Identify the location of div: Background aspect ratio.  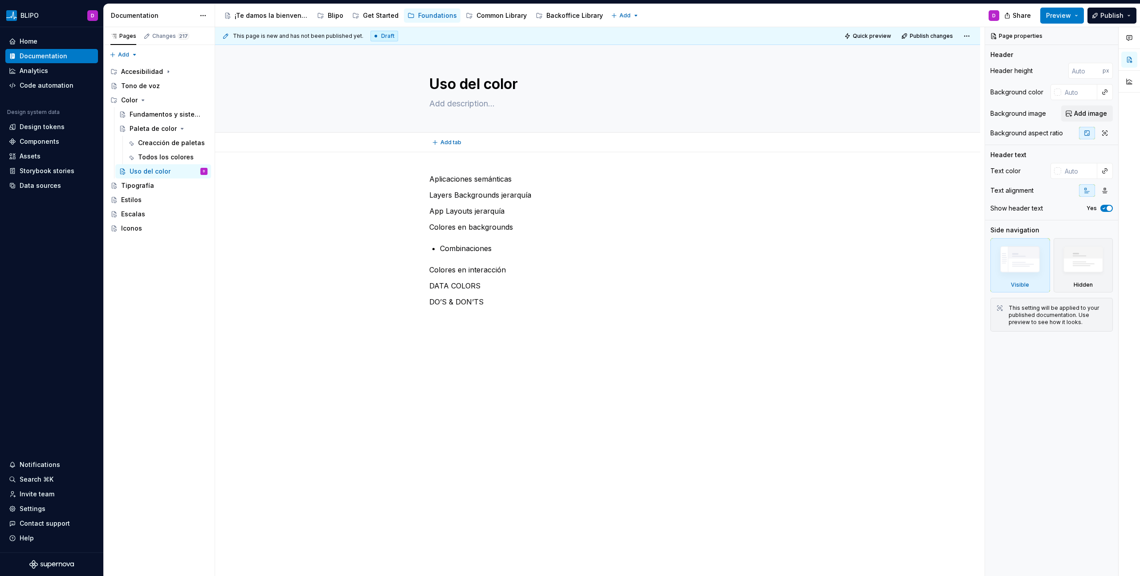
(1026, 133).